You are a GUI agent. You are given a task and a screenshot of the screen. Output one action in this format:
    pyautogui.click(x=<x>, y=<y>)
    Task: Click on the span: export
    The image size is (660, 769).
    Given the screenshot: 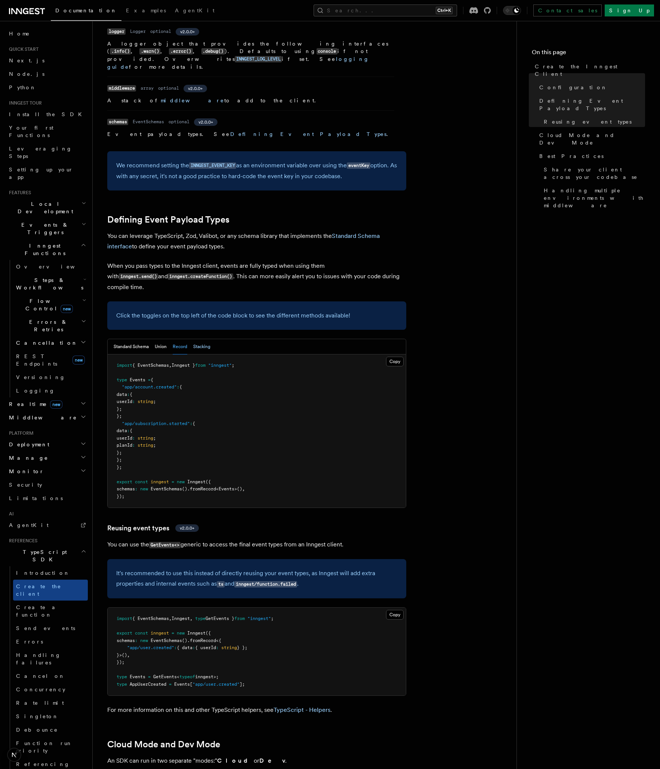 What is the action you would take?
    pyautogui.click(x=124, y=633)
    